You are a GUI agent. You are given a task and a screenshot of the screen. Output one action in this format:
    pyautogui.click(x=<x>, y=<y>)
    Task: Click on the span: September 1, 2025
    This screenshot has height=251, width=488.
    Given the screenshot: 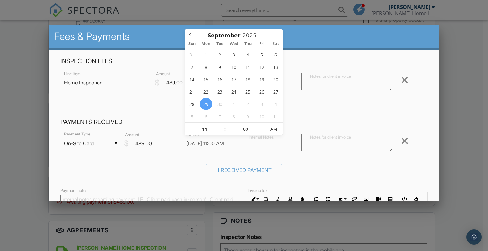 What is the action you would take?
    pyautogui.click(x=206, y=54)
    